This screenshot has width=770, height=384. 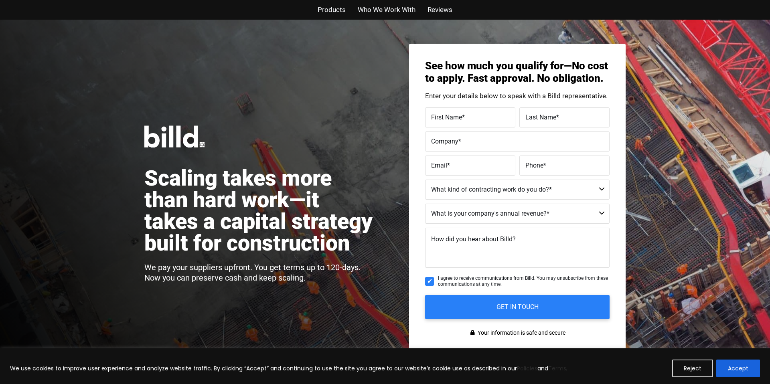 What do you see at coordinates (557, 368) in the screenshot?
I see `a: Terms` at bounding box center [557, 368].